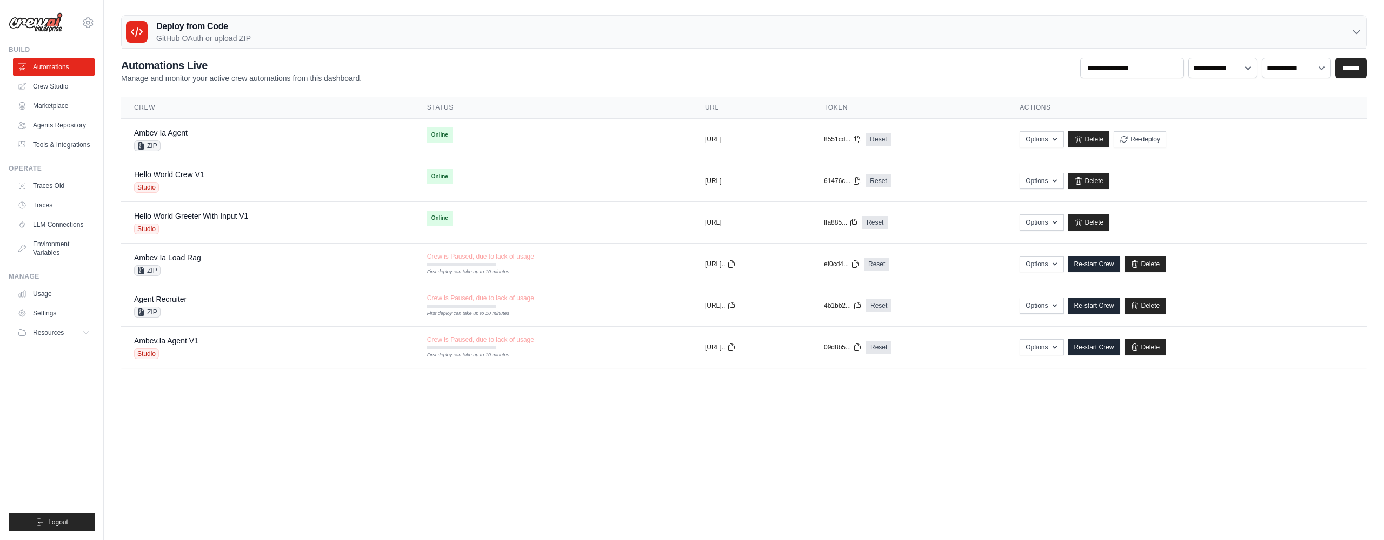  What do you see at coordinates (841, 264) in the screenshot?
I see `button: ef0cd4...` at bounding box center [841, 264].